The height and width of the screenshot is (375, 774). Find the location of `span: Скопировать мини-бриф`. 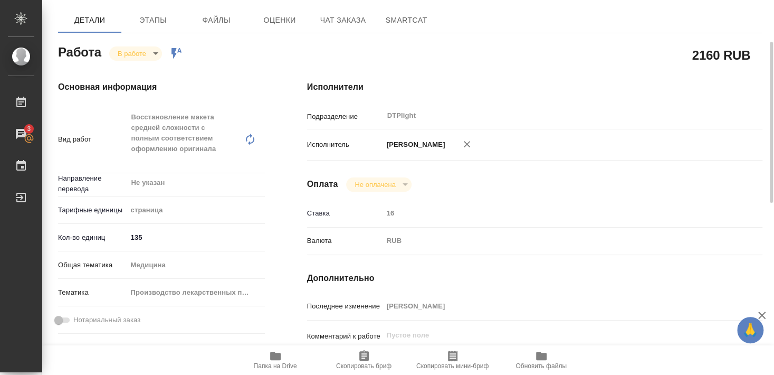

span: Скопировать мини-бриф is located at coordinates (452, 366).